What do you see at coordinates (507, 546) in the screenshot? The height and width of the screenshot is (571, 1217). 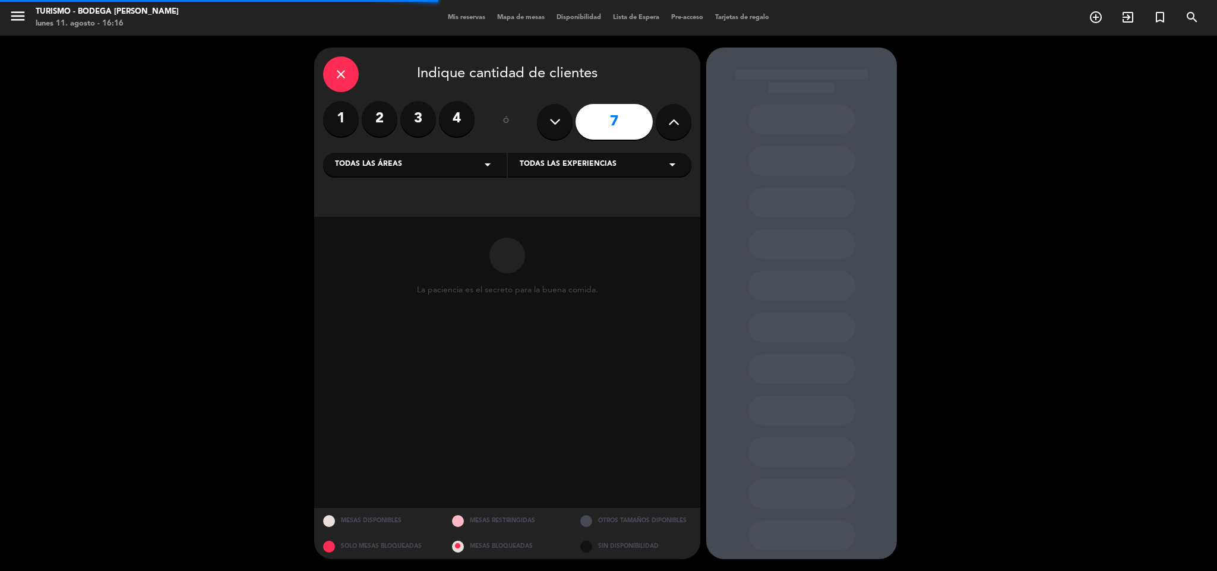 I see `div: MESAS BLOQUEADAS` at bounding box center [507, 546].